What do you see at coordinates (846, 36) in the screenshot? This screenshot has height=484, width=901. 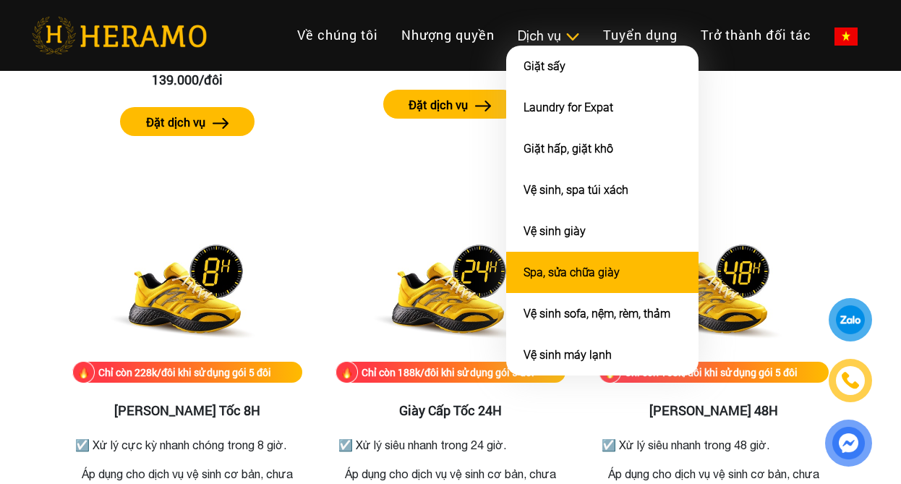 I see `img: vn-flag.png` at bounding box center [846, 36].